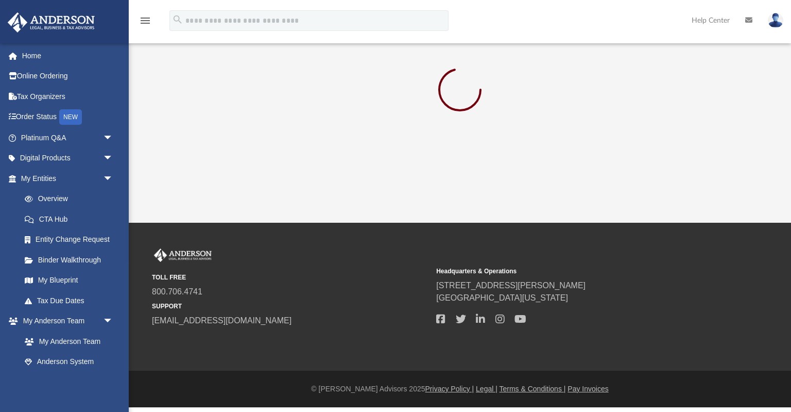 The width and height of the screenshot is (791, 412). What do you see at coordinates (71, 117) in the screenshot?
I see `div: NEW` at bounding box center [71, 117].